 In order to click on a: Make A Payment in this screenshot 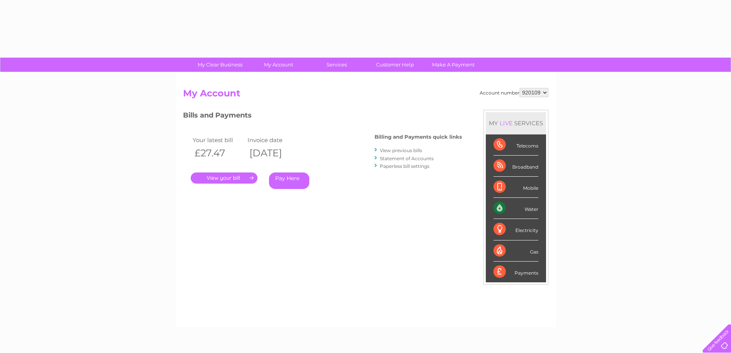, I will do `click(453, 64)`.